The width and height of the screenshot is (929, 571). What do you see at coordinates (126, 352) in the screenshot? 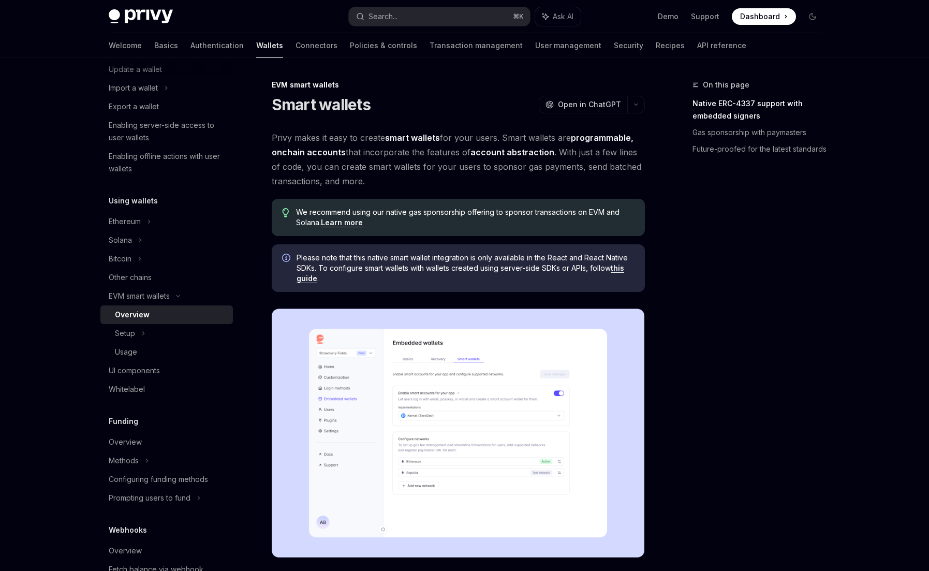
I see `div: Usage` at bounding box center [126, 352].